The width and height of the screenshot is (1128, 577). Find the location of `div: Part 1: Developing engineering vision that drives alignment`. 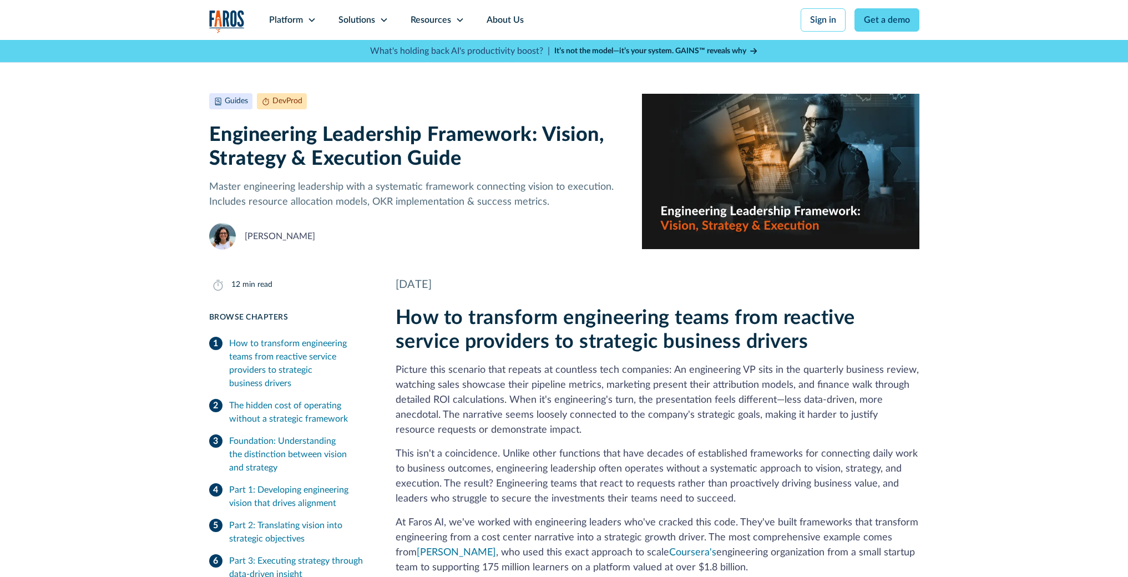

div: Part 1: Developing engineering vision that drives alignment is located at coordinates (299, 496).